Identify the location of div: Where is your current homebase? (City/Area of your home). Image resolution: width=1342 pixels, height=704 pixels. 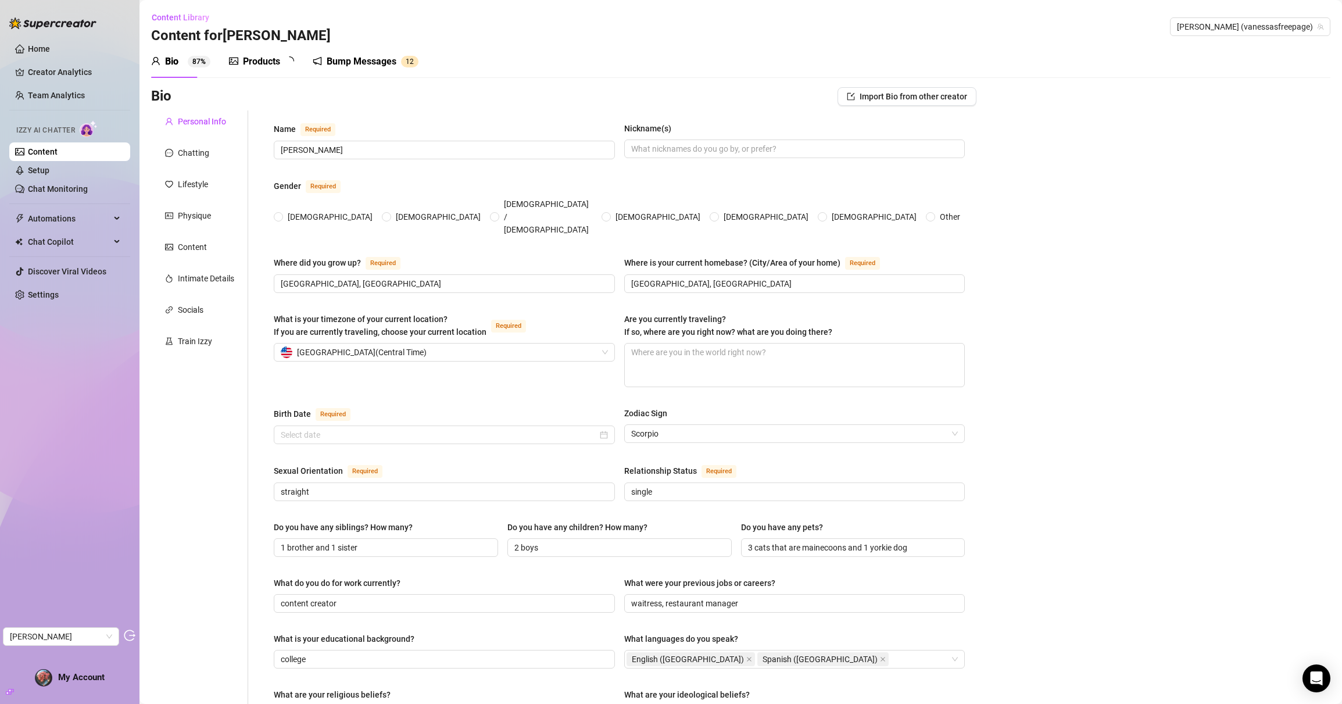
(732, 263).